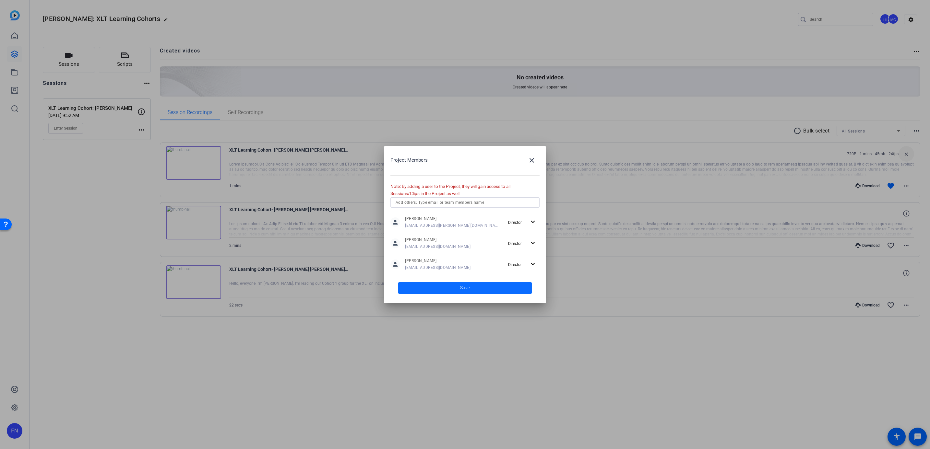  I want to click on span: Note: By adding a user to the Project, they will gain access to all Sessions/Clips in the Project..., so click(450, 190).